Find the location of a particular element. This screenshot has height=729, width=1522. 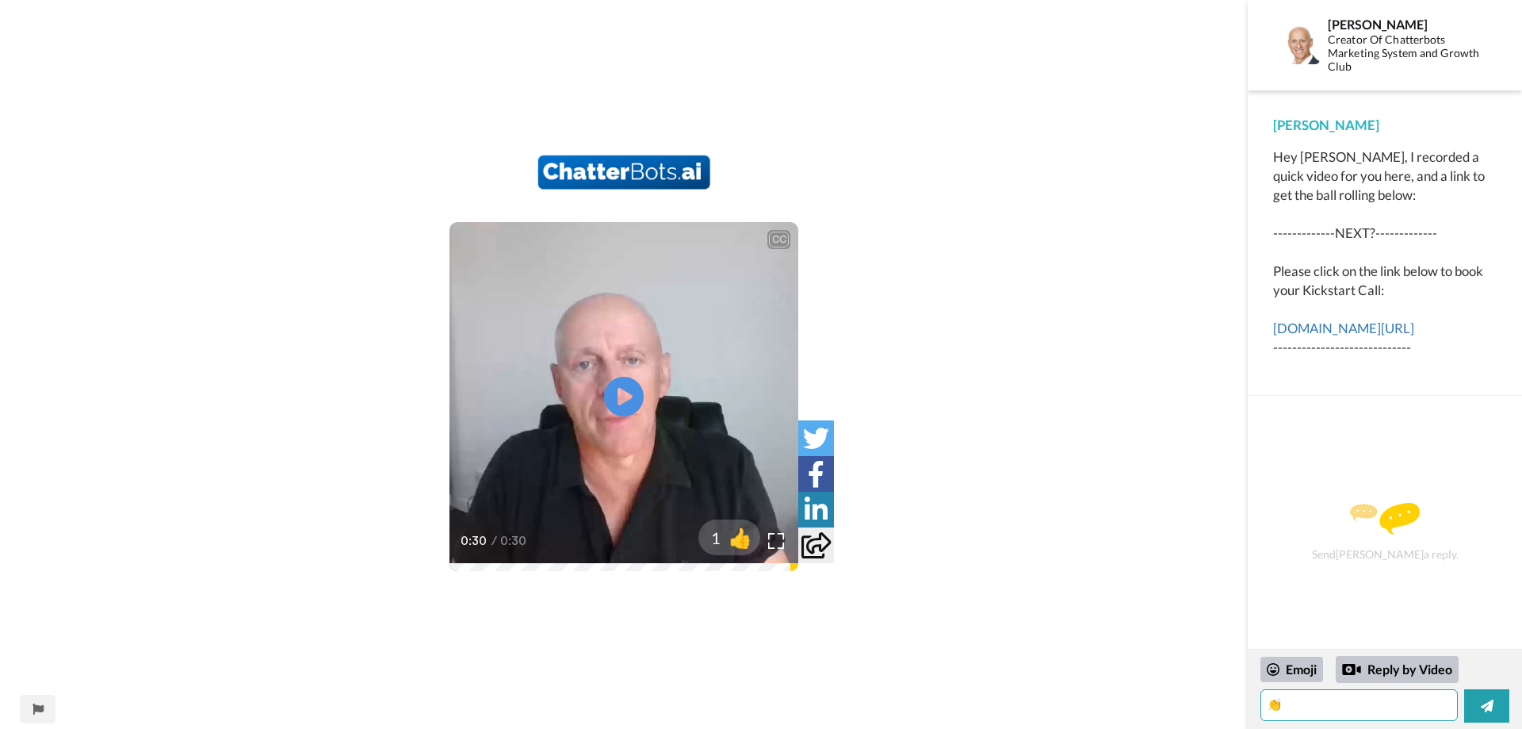

div: Creator Of Chatterbots Marketing System and Growth Club is located at coordinates (1412, 53).